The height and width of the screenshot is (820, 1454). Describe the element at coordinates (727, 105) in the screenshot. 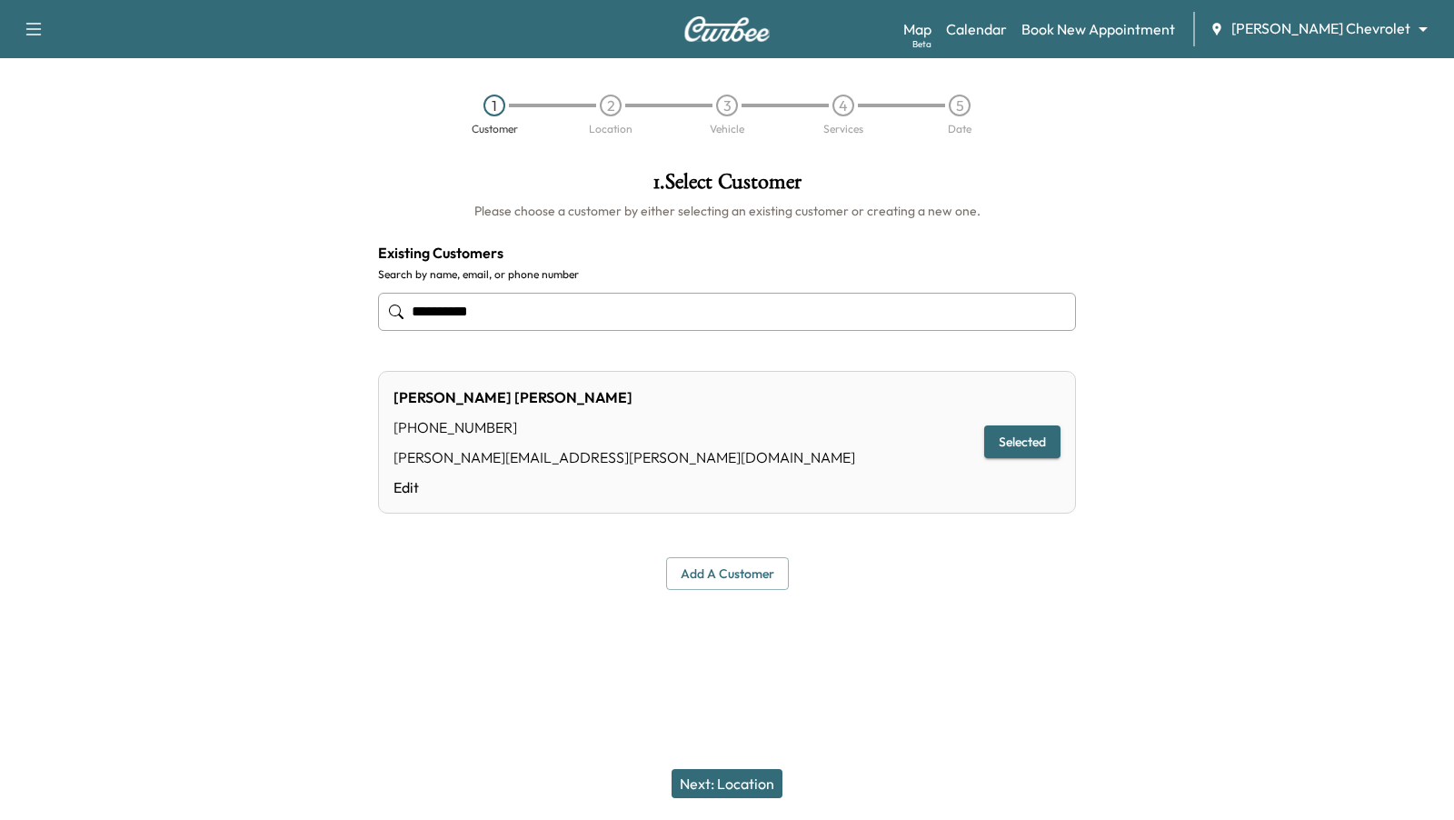

I see `div: 3` at that location.